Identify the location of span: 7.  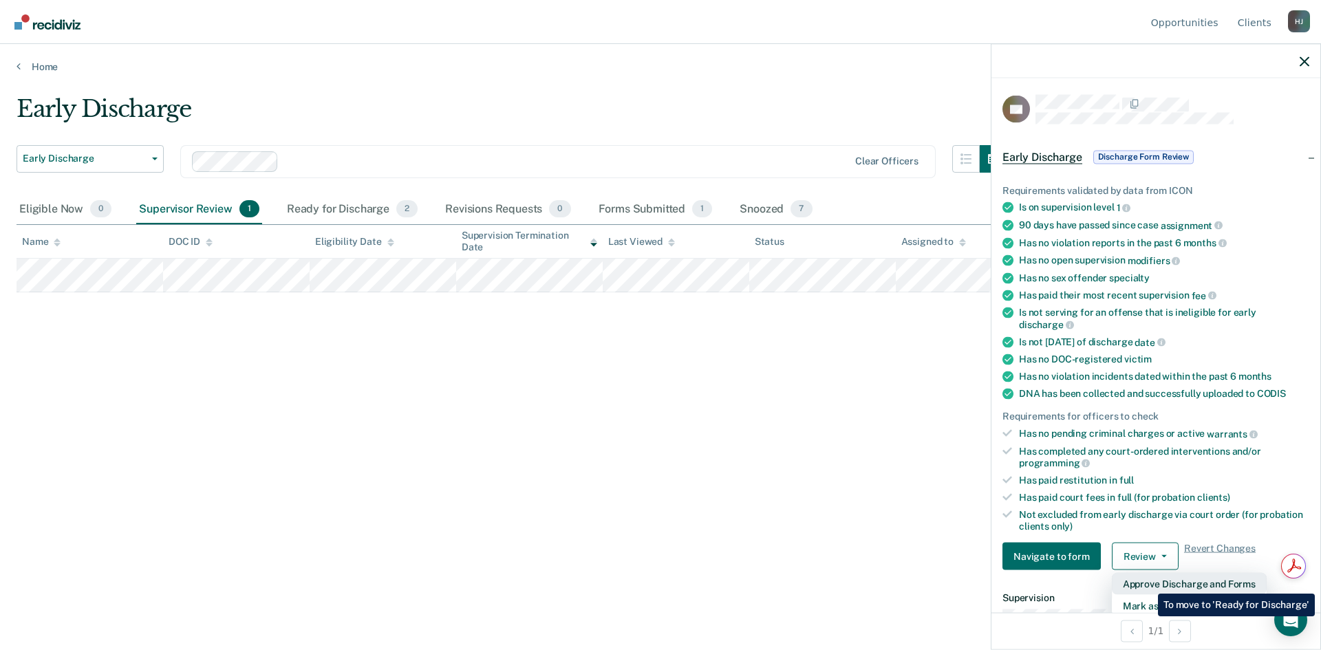
(801, 209).